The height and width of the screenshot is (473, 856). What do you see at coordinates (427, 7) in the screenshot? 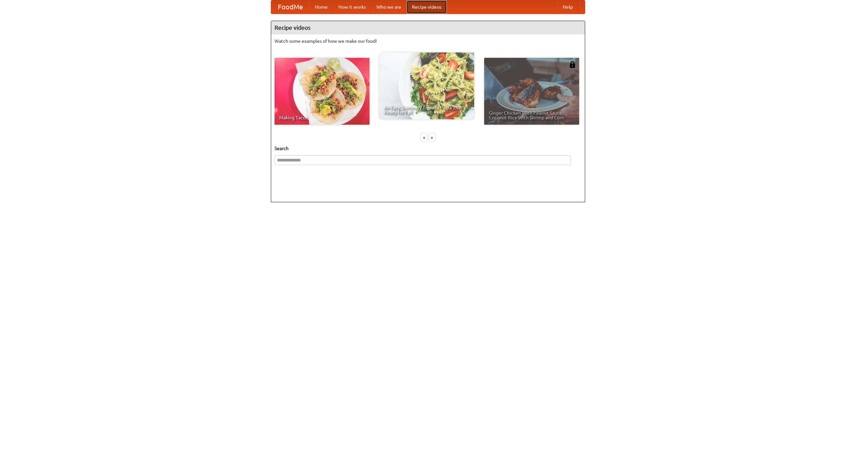
I see `a: Recipe videos` at bounding box center [427, 7].